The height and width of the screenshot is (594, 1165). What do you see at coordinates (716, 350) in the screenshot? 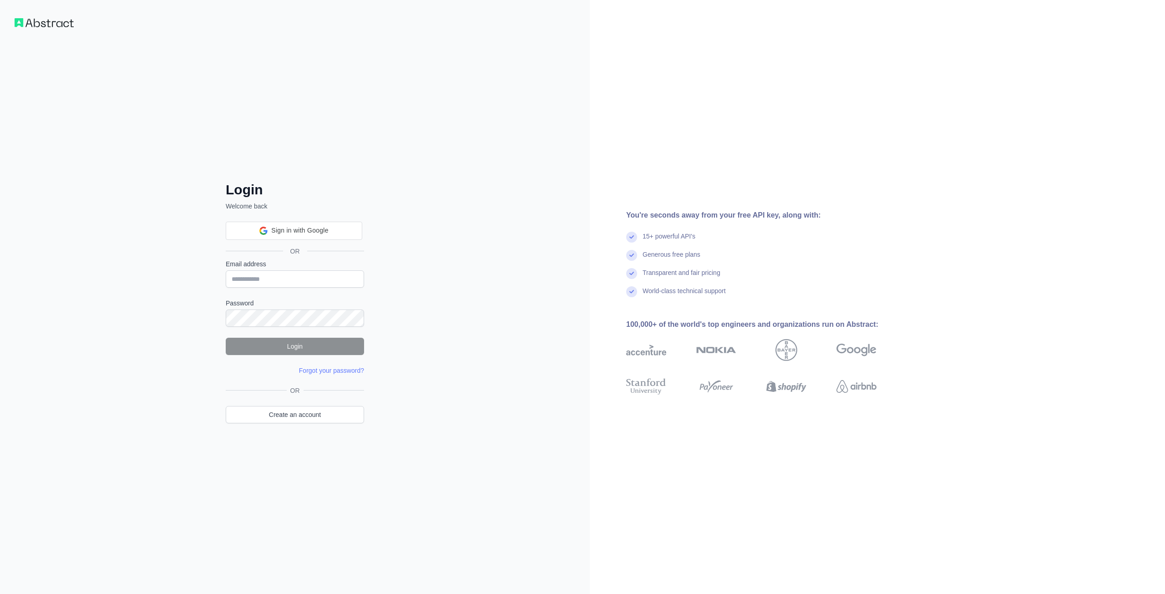
I see `img: nokia` at bounding box center [716, 350].